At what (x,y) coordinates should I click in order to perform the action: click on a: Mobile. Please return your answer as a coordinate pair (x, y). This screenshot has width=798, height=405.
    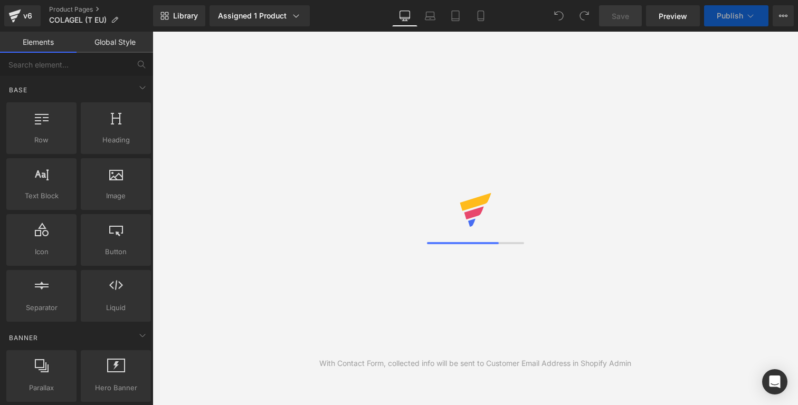
    Looking at the image, I should click on (481, 16).